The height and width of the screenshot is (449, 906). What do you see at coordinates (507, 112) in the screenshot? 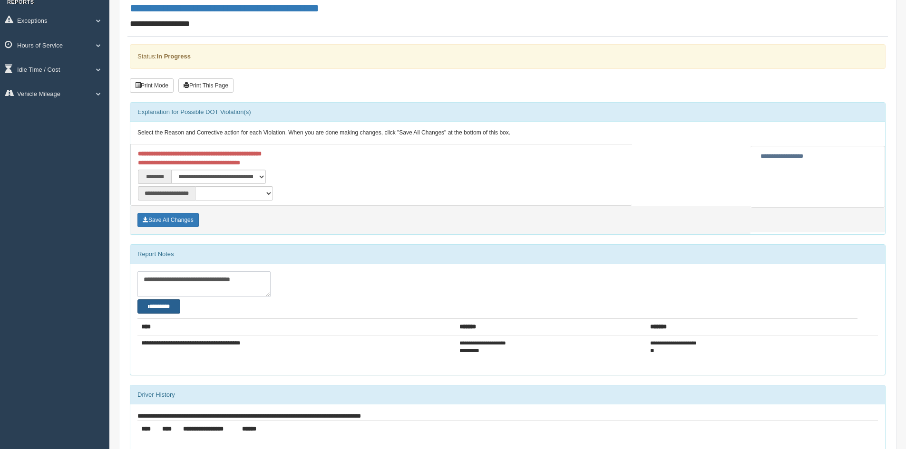
I see `div: Explanation for Possible DOT Violation(s)` at bounding box center [507, 112].